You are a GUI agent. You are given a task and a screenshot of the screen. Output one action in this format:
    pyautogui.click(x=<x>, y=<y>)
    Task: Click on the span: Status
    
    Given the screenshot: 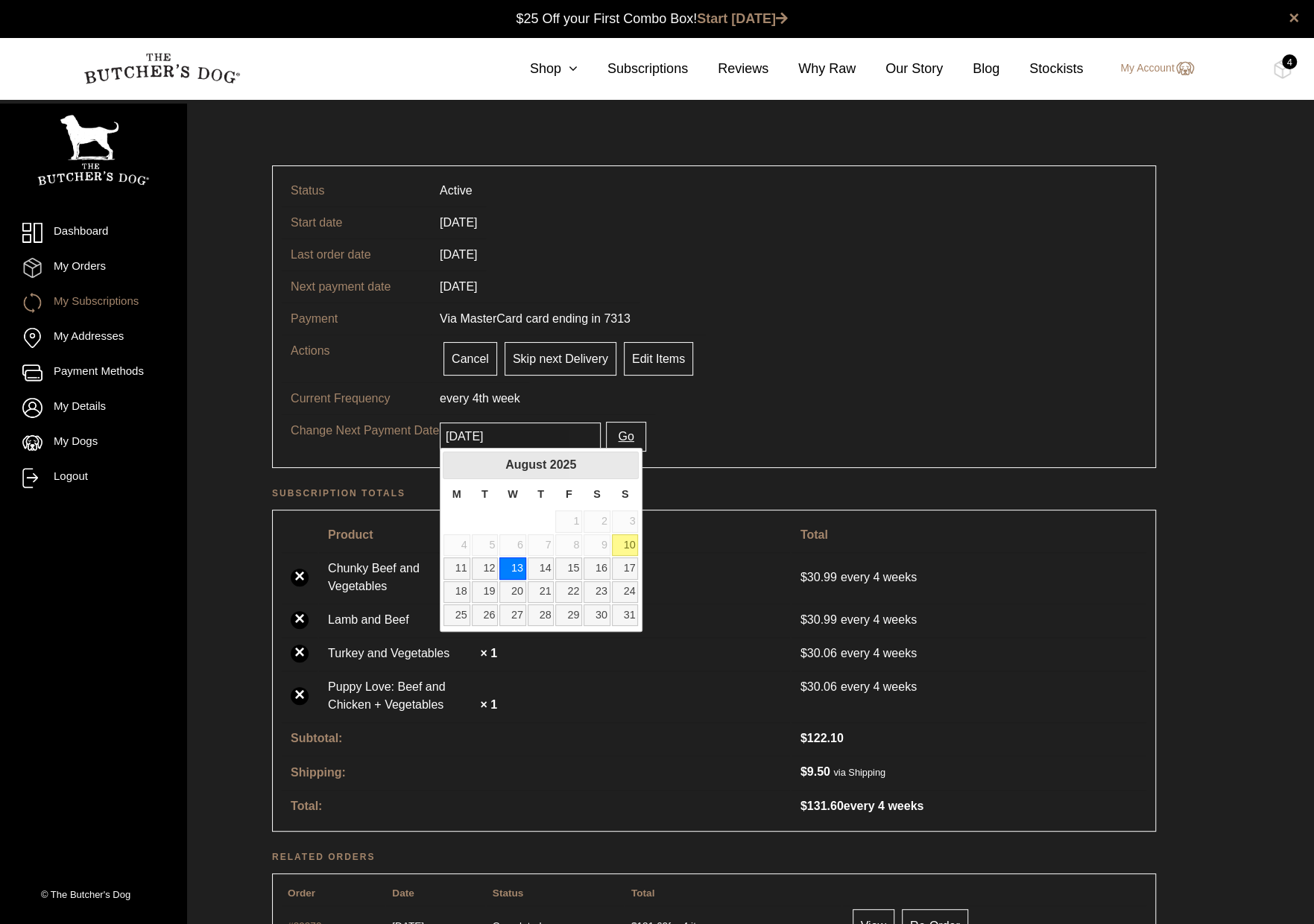 What is the action you would take?
    pyautogui.click(x=508, y=893)
    